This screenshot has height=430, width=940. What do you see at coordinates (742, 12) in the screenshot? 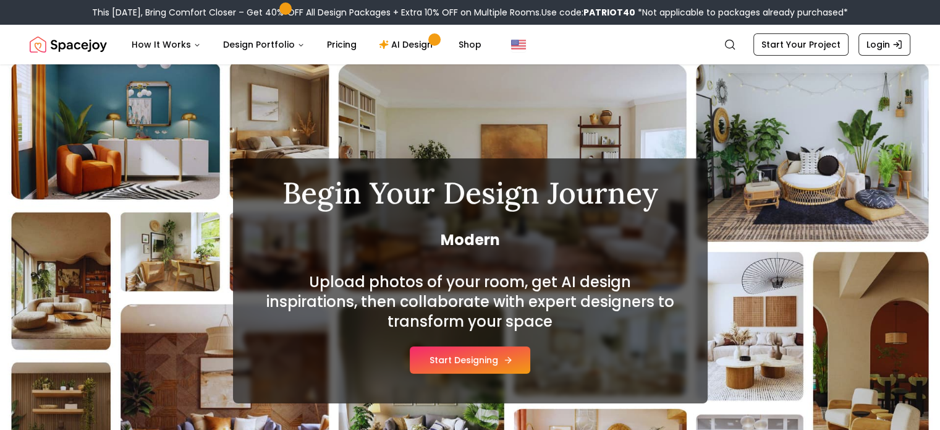
I see `span: *Not applicable to packages already purchased*` at bounding box center [742, 12].